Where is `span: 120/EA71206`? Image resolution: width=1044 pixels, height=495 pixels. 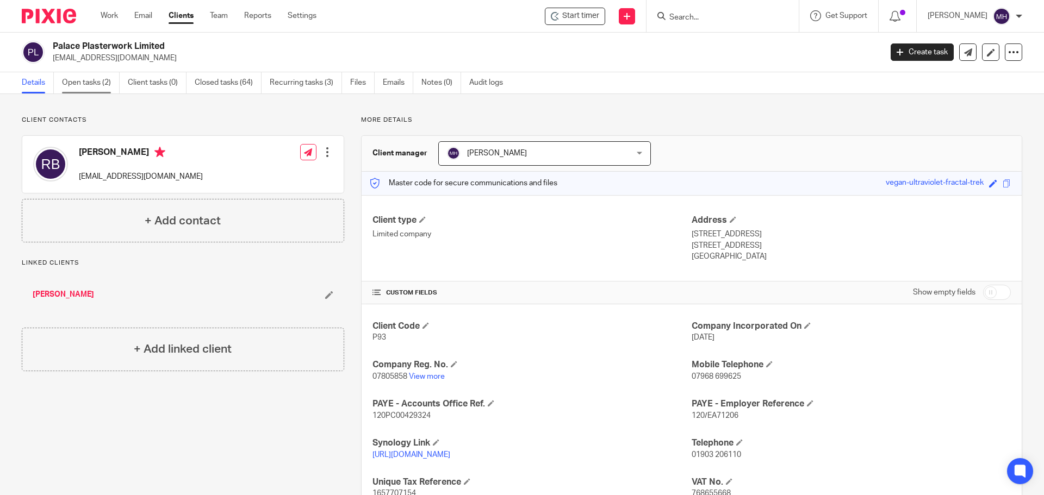 span: 120/EA71206 is located at coordinates (715, 416).